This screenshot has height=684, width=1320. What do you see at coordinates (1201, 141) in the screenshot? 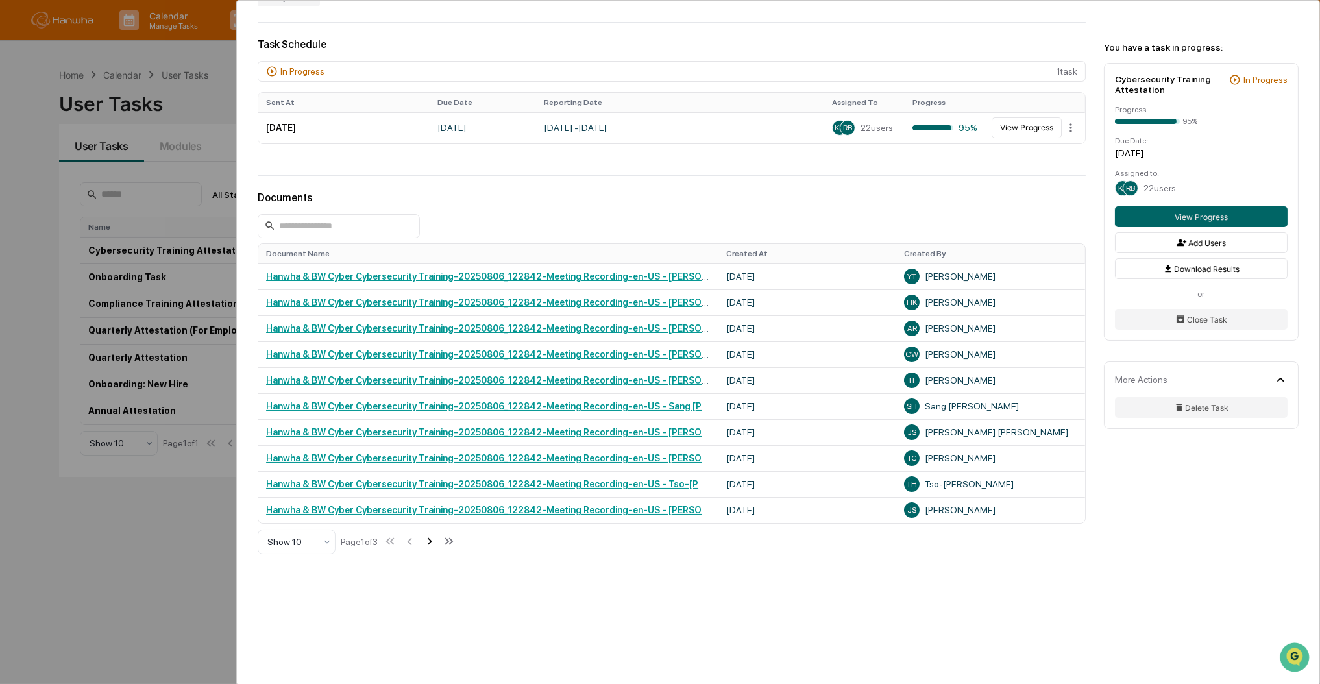
I see `div: Due Date:` at bounding box center [1201, 141].